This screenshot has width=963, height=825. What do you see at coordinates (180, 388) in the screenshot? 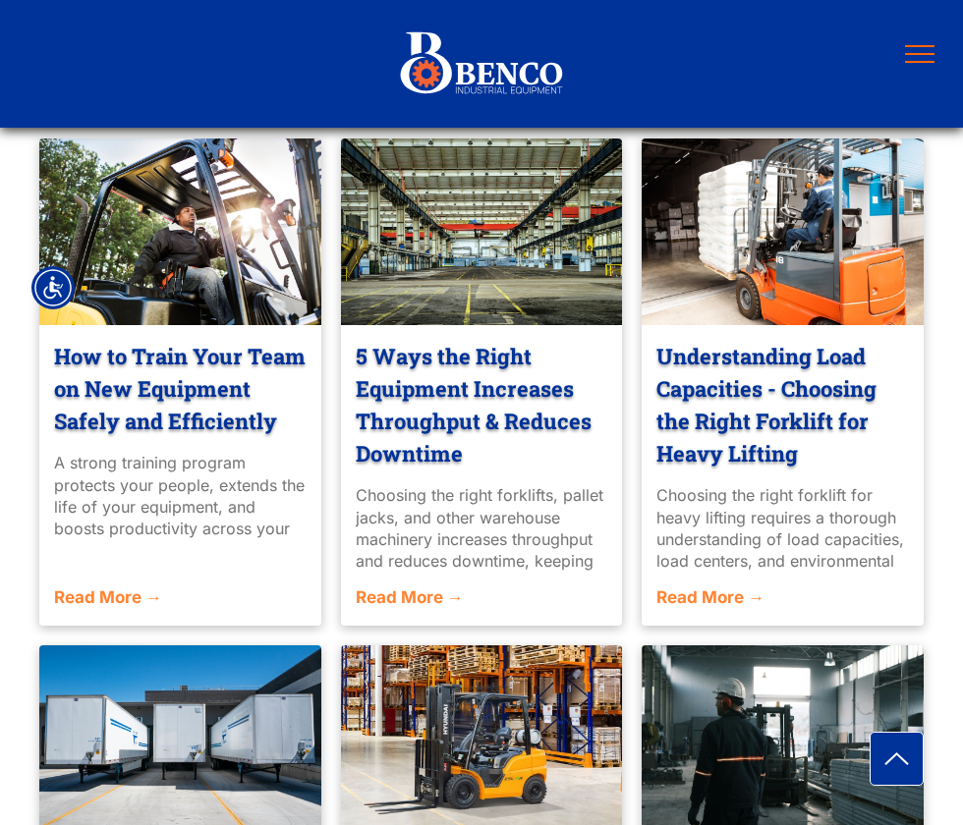
I see `a: How to Train Your Team on New Equipment Safely and Efficiently` at bounding box center [180, 388].